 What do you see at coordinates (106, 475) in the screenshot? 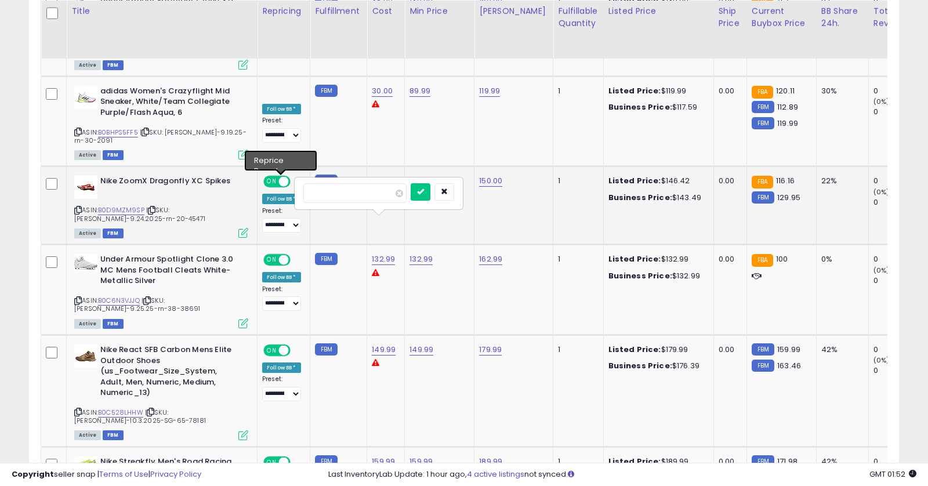
I see `div: seller snap | |` at bounding box center [106, 475].